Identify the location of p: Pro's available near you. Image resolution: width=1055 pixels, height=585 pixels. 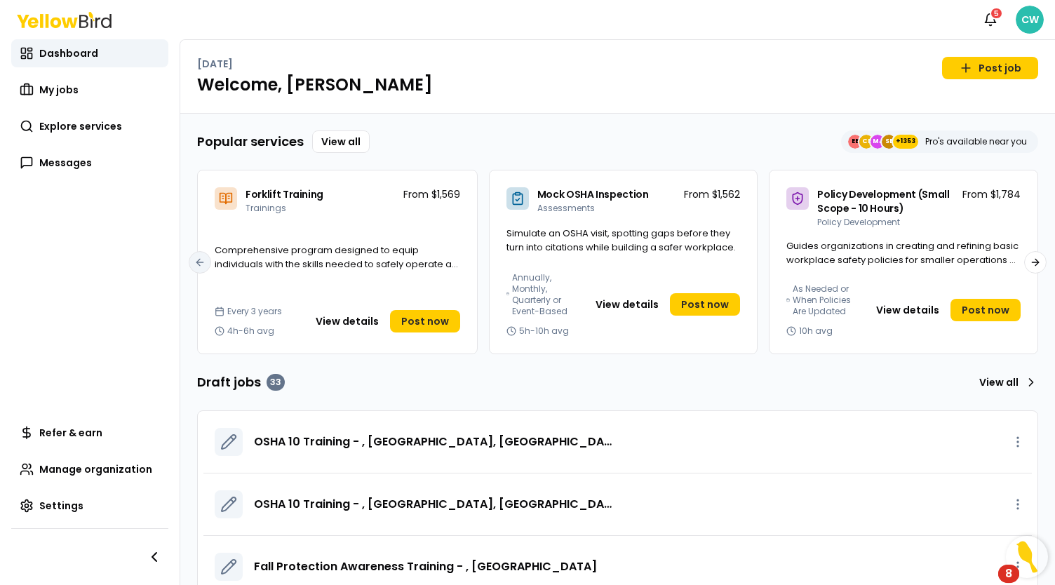
(976, 142).